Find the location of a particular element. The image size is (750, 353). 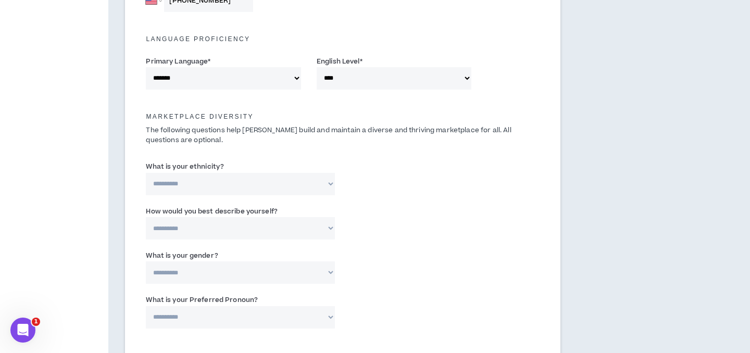

label: What is your ethnicity? is located at coordinates (185, 167).